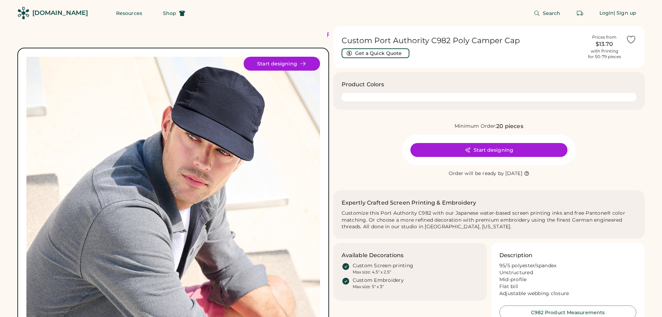  What do you see at coordinates (580, 13) in the screenshot?
I see `button: Retrieve an order` at bounding box center [580, 13].